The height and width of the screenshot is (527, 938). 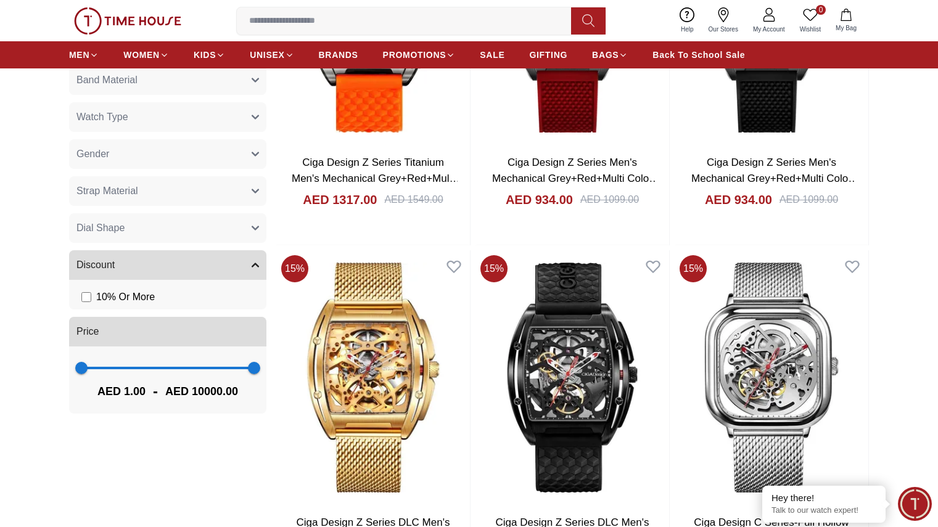 I want to click on span: Band Material, so click(x=107, y=80).